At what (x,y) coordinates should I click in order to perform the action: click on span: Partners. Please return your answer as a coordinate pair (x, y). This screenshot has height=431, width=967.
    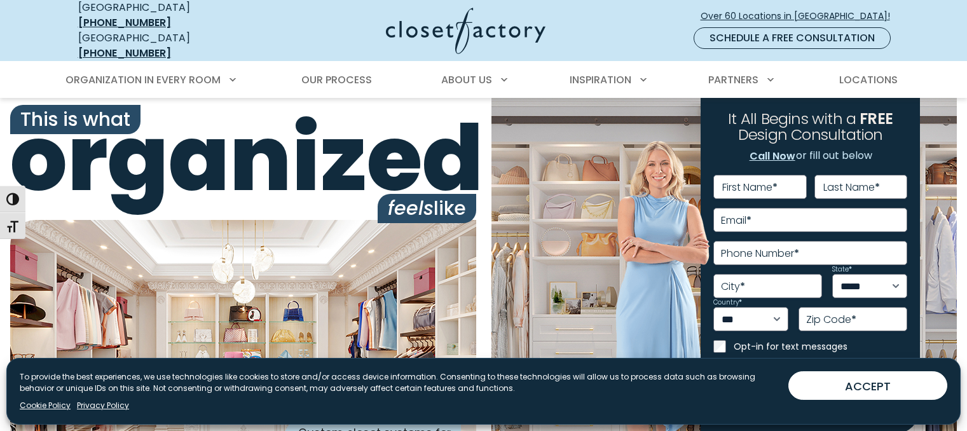
    Looking at the image, I should click on (733, 79).